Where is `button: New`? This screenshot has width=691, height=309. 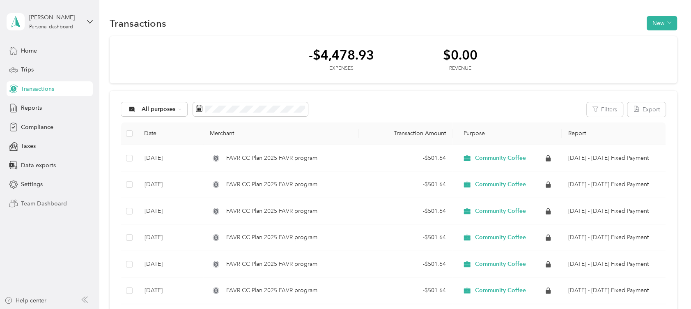
button: New is located at coordinates (662, 23).